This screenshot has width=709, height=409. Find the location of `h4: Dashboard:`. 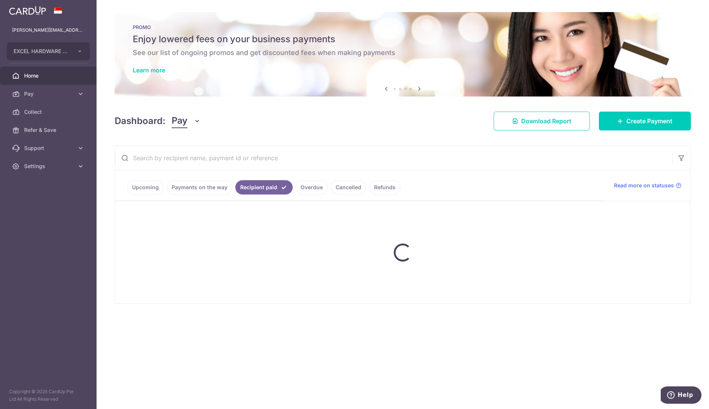

h4: Dashboard: is located at coordinates (140, 121).